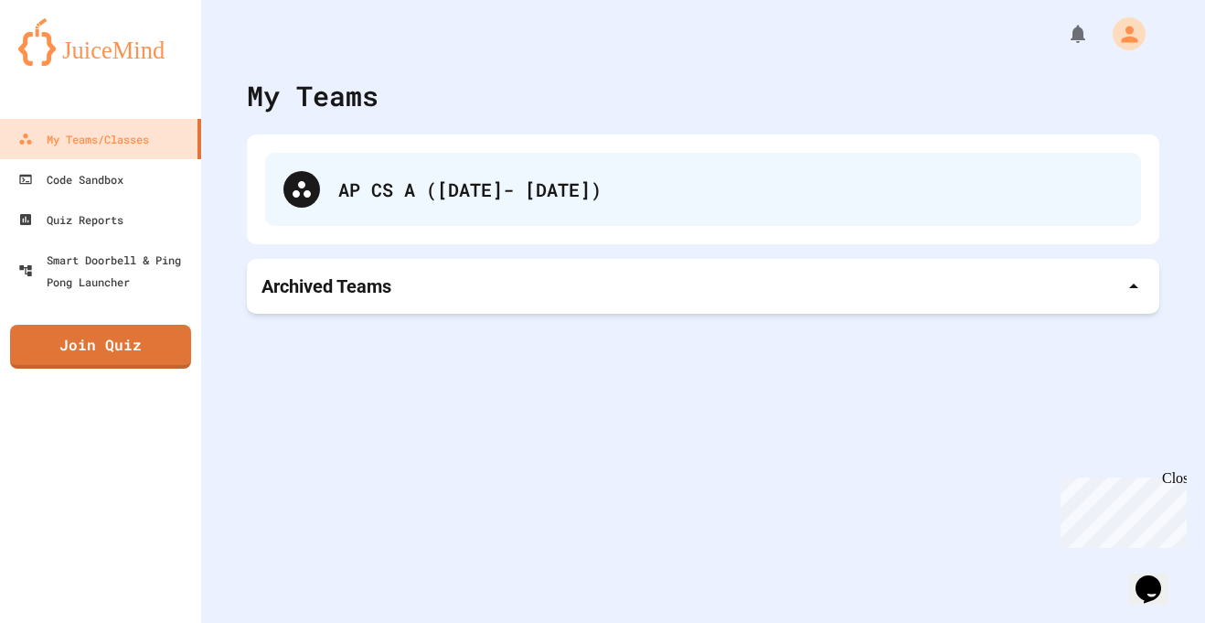  What do you see at coordinates (106, 271) in the screenshot?
I see `div: Smart Doorbell & Ping Pong Launcher` at bounding box center [106, 271].